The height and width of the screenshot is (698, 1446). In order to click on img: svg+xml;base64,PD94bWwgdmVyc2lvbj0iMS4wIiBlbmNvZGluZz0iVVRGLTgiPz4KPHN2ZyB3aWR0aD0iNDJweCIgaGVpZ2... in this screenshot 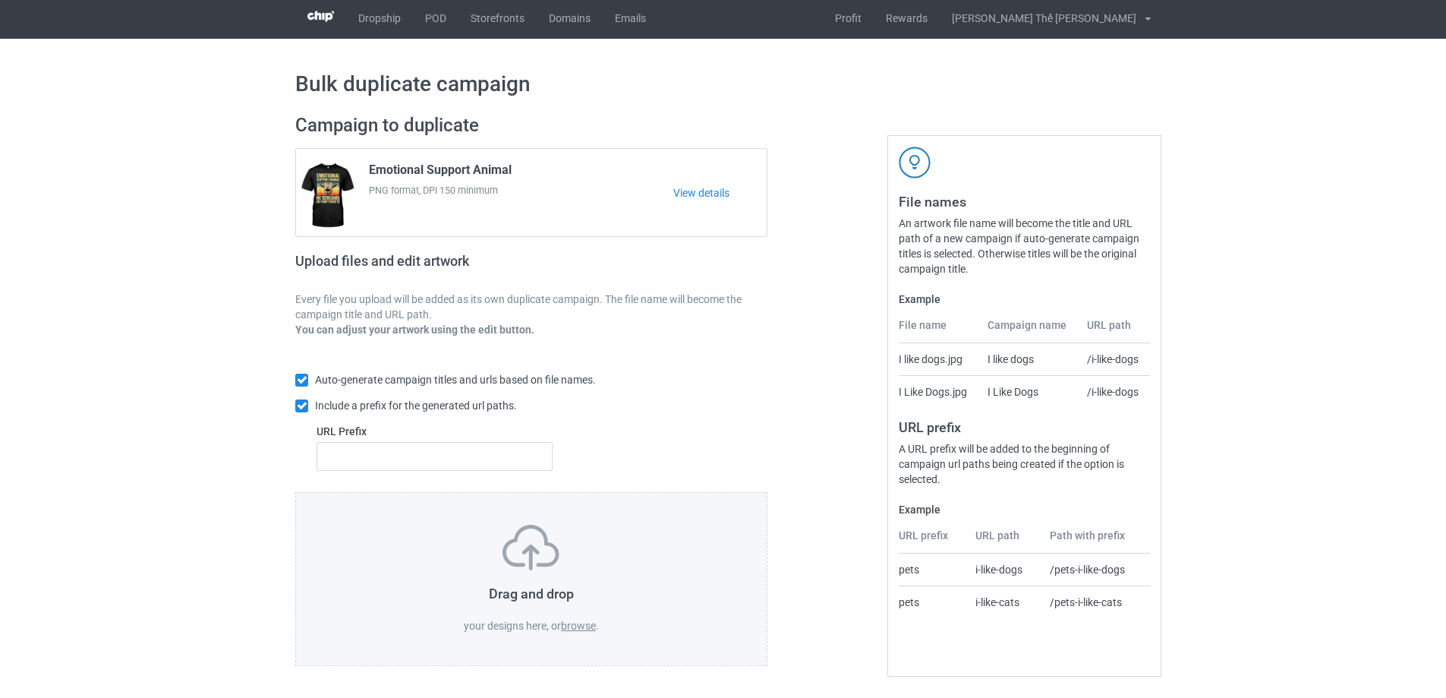, I will do `click(915, 162)`.